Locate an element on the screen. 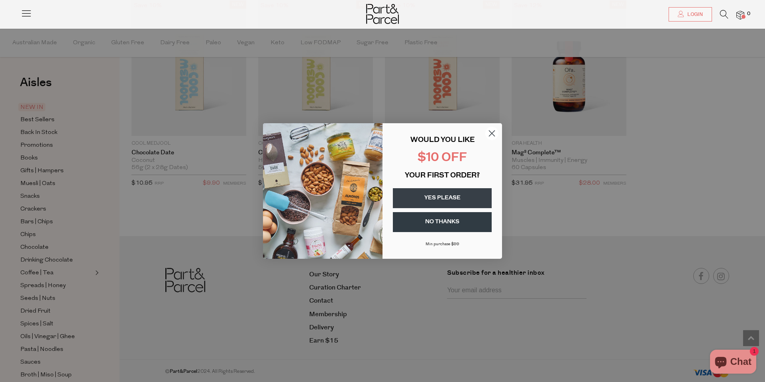 The width and height of the screenshot is (765, 382). img: 43fba0fb-7538-40bc-babb-ffb1a4d097bc.jpeg is located at coordinates (323, 191).